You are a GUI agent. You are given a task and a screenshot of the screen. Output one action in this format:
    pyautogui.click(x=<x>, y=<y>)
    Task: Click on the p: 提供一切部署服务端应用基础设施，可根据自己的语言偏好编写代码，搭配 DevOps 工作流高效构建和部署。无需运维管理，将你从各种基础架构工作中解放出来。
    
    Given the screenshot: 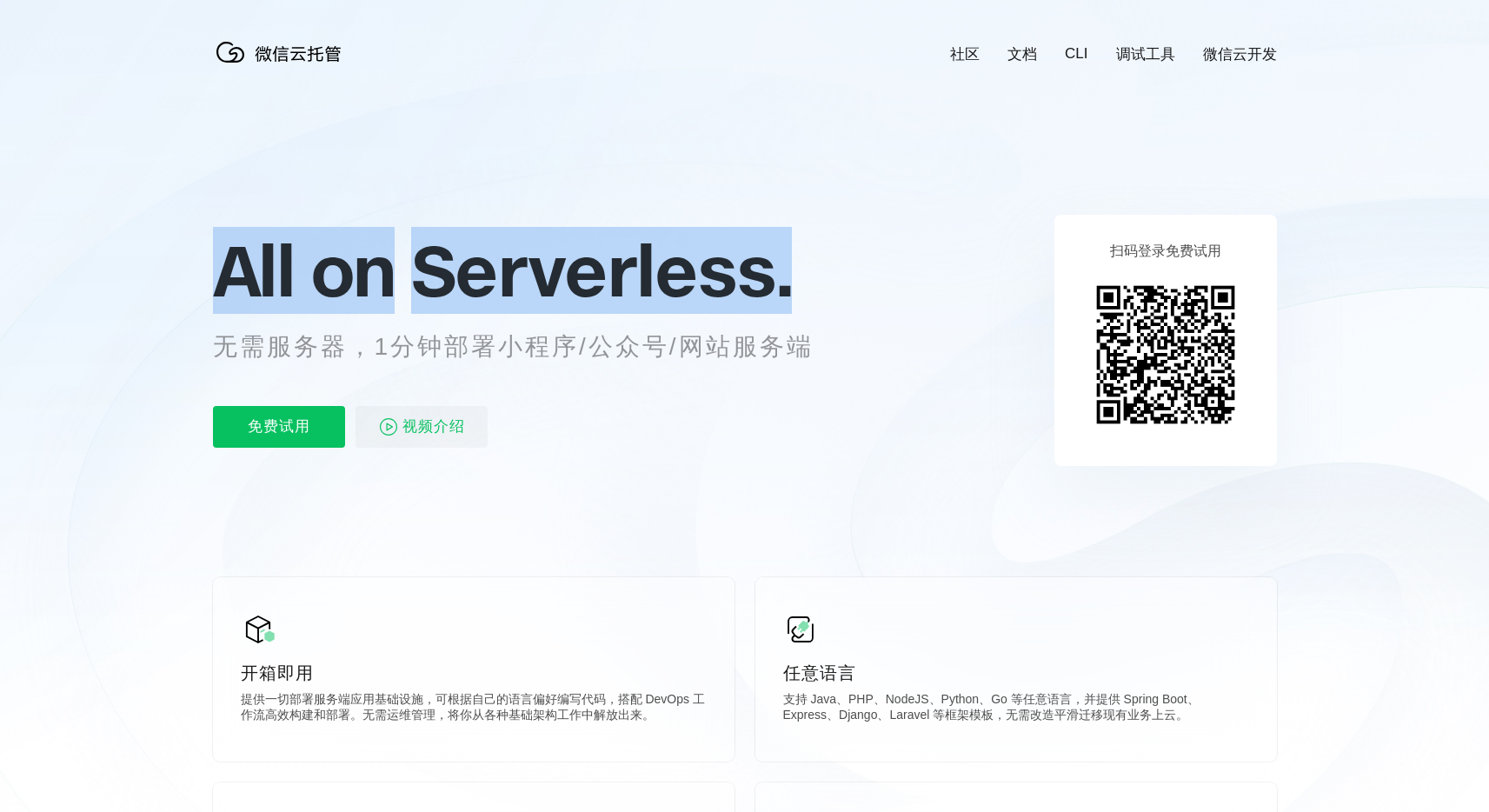 What is the action you would take?
    pyautogui.click(x=474, y=709)
    